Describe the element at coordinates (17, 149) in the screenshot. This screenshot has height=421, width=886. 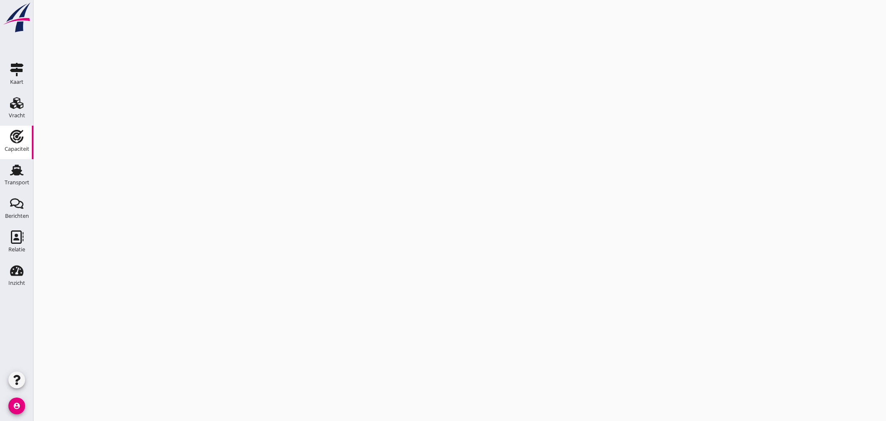
I see `div: Capaciteit` at that location.